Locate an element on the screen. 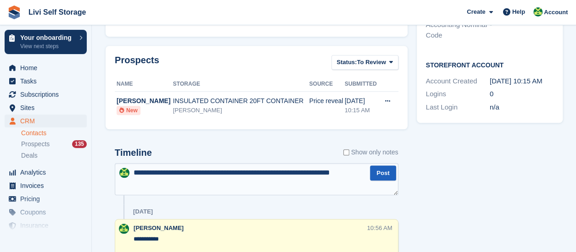 This screenshot has width=576, height=252. span: To Review is located at coordinates (371, 62).